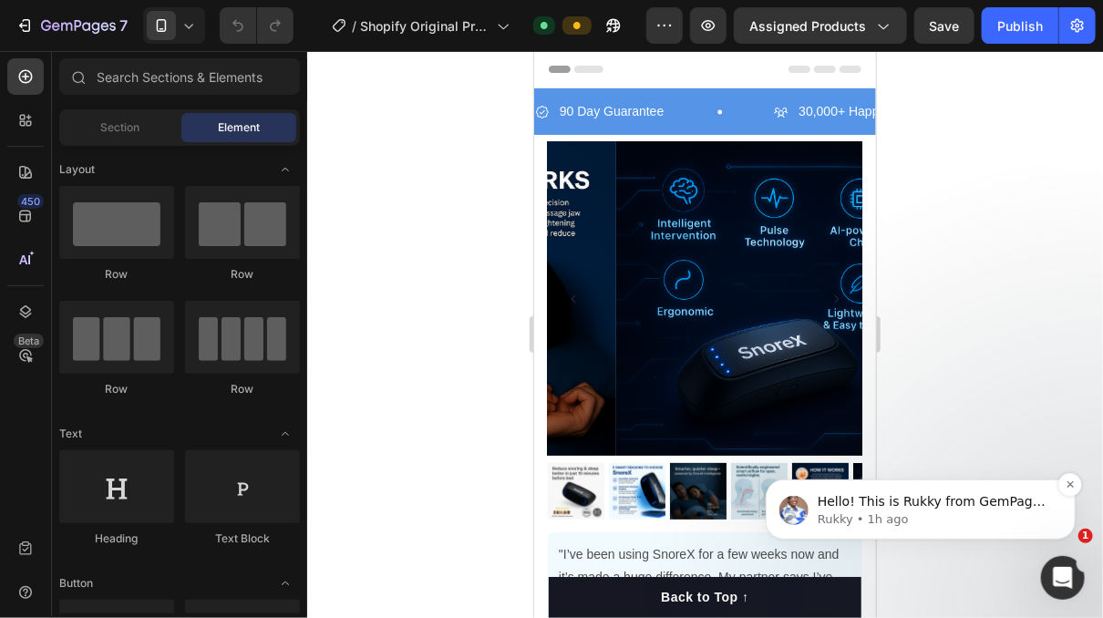  Describe the element at coordinates (303, 248) in the screenshot. I see `button: Carousel Next Arrow` at that location.